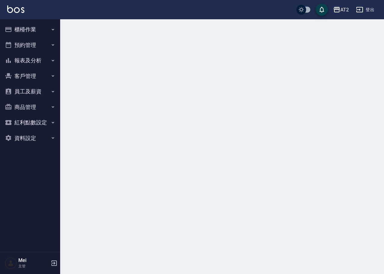  I want to click on button: 資料設定, so click(30, 138).